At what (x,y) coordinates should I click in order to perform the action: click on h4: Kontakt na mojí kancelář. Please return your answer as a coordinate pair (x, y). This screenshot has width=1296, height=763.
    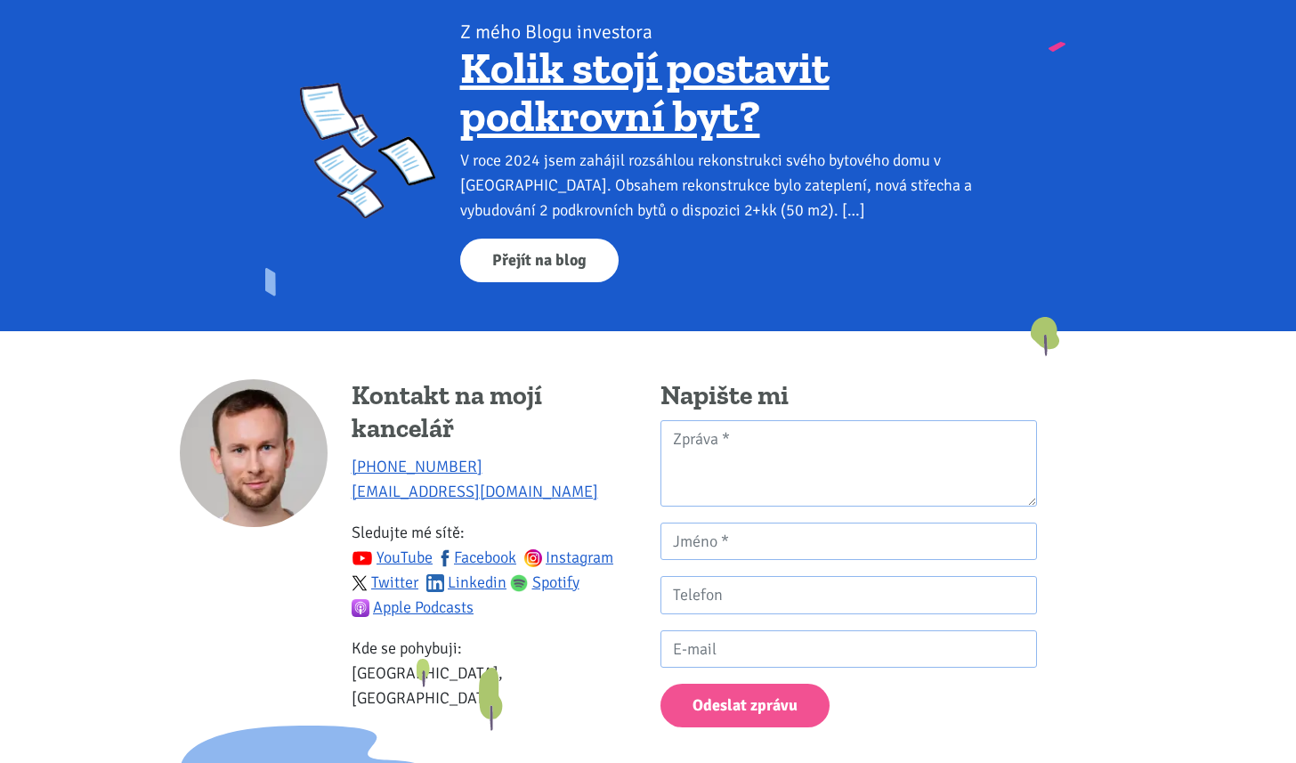
    Looking at the image, I should click on (494, 412).